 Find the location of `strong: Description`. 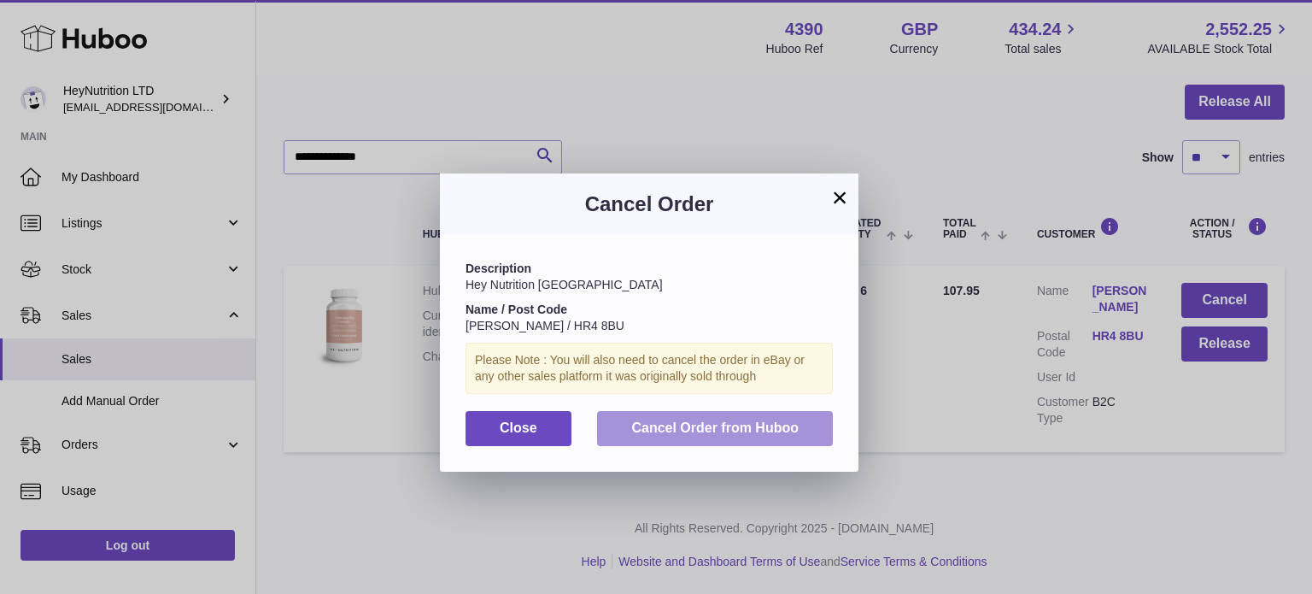

strong: Description is located at coordinates (498, 268).